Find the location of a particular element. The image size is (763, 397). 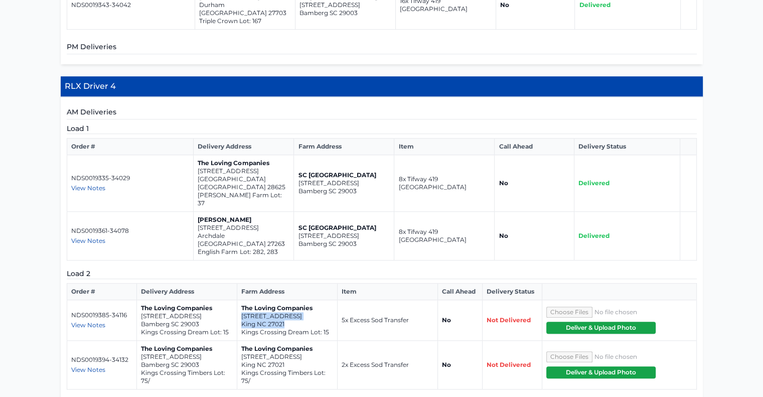

h5: Load 1 is located at coordinates (382, 128).